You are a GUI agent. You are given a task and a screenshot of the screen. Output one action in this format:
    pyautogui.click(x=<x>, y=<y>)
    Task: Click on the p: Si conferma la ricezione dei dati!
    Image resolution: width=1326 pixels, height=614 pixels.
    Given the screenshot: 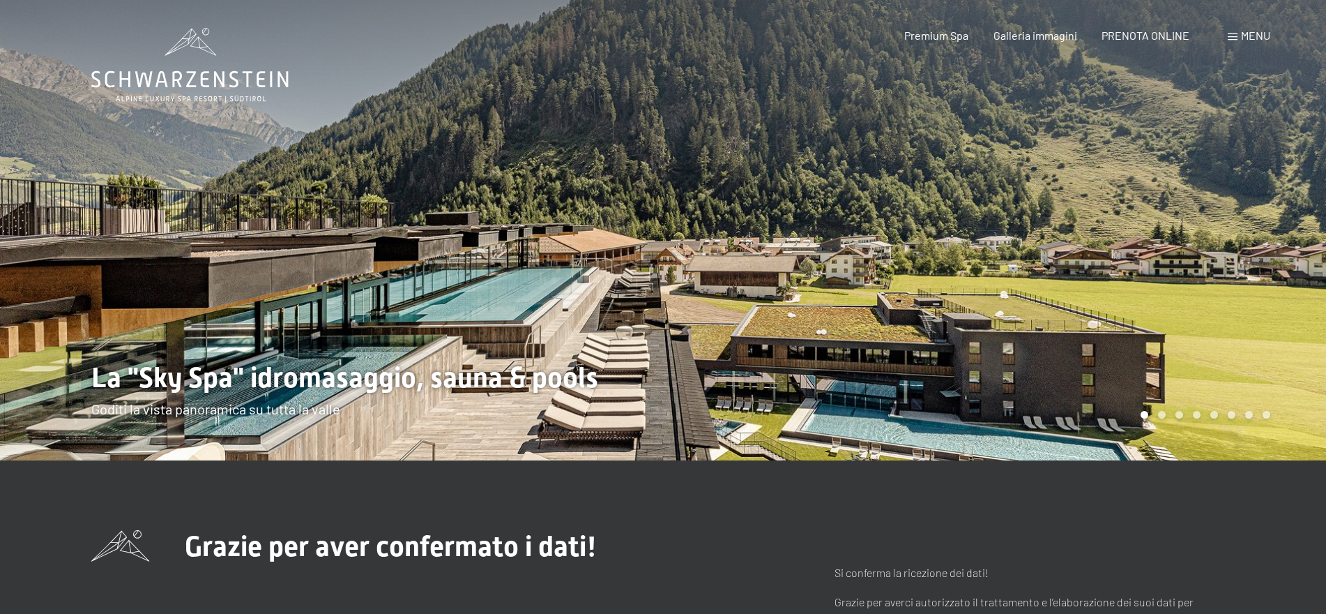 What is the action you would take?
    pyautogui.click(x=1035, y=572)
    